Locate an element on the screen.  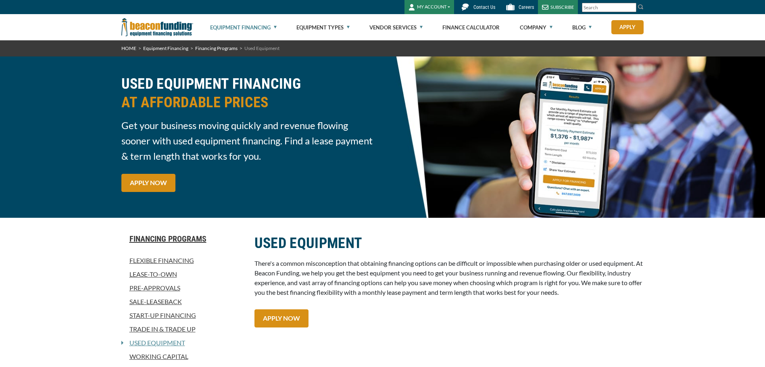
span: Get your business moving quickly and revenue flowing sooner with used equipment financing. Find a... is located at coordinates (250, 141).